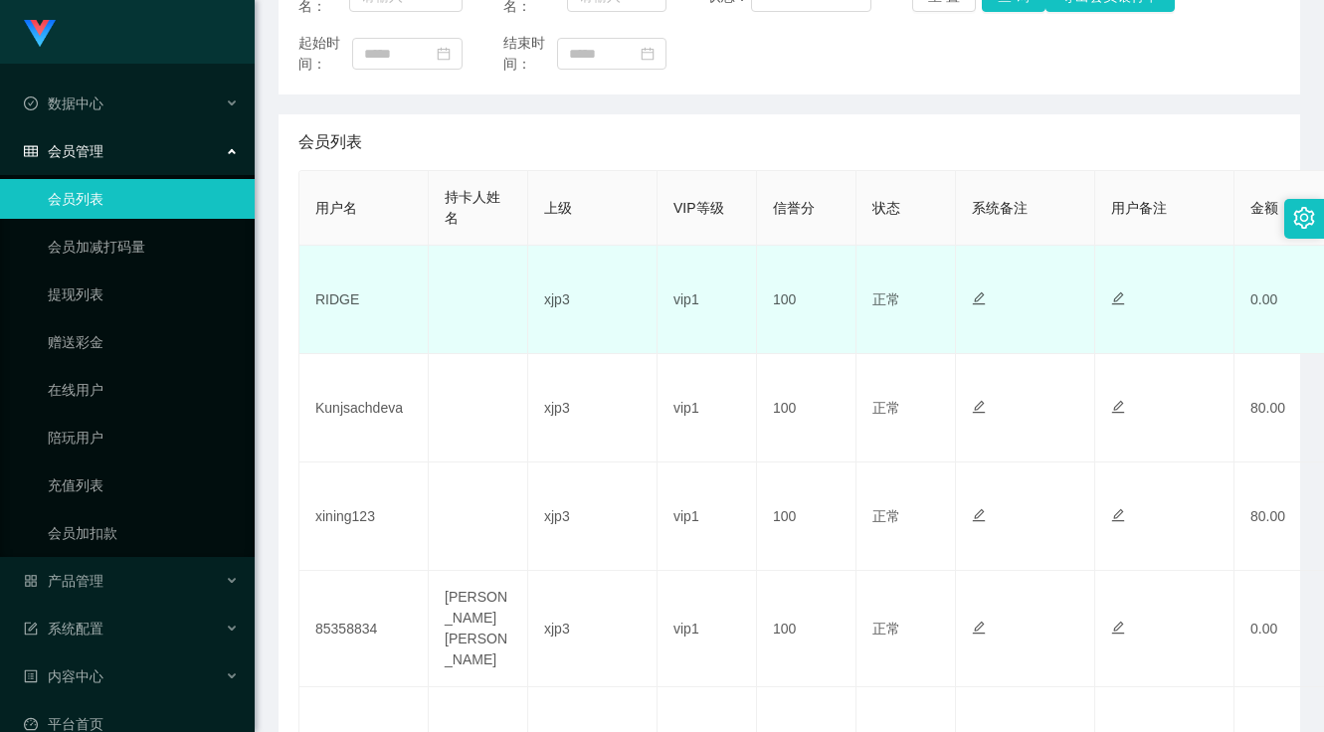  Describe the element at coordinates (143, 342) in the screenshot. I see `a: 赠送彩金` at that location.